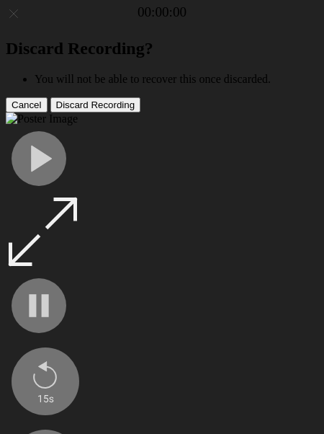 The height and width of the screenshot is (434, 324). I want to click on a: 00:00:00, so click(162, 12).